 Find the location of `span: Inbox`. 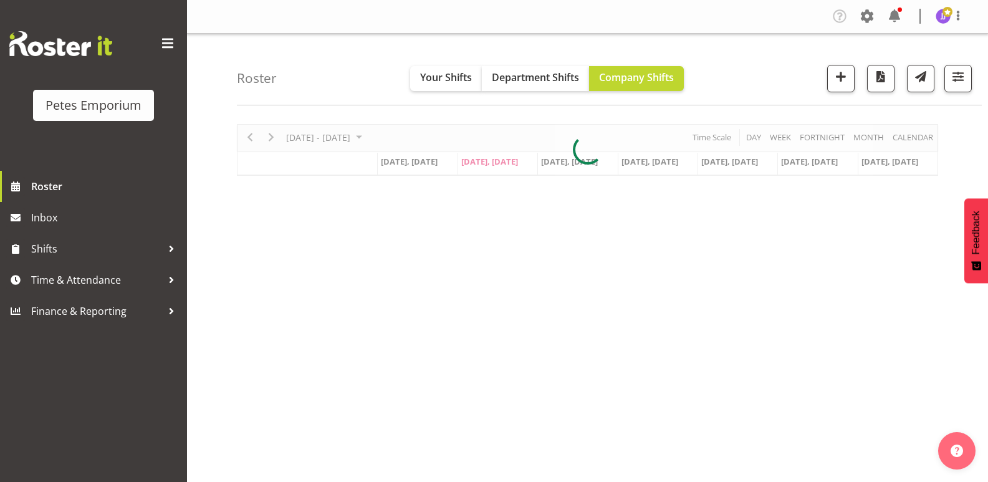

span: Inbox is located at coordinates (106, 218).